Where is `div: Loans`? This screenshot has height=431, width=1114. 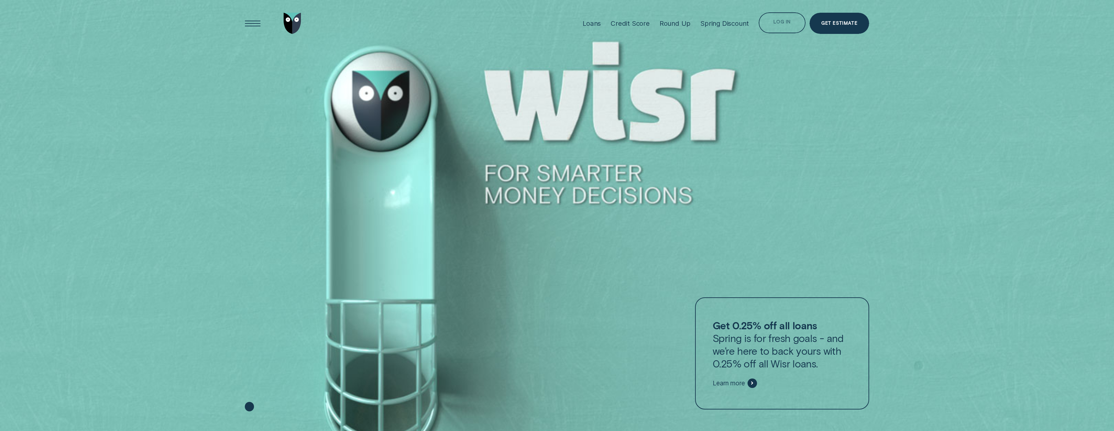 div: Loans is located at coordinates (592, 23).